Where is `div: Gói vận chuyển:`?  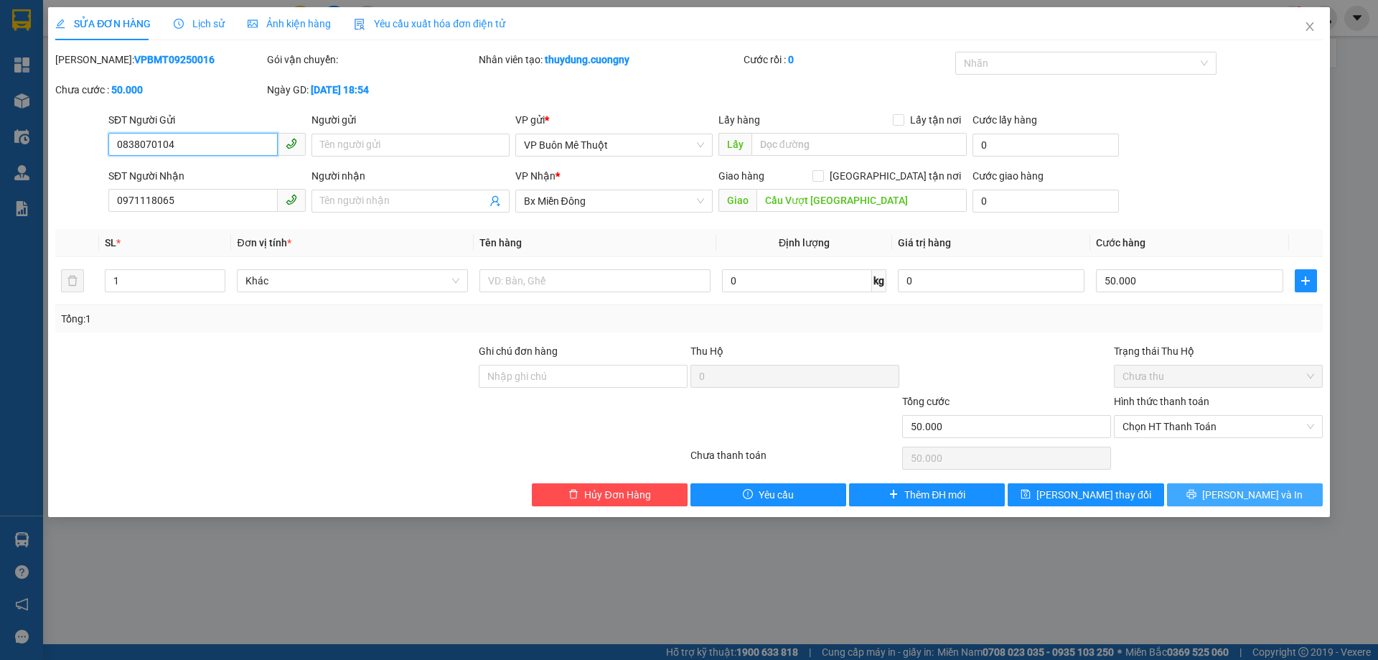 div: Gói vận chuyển: is located at coordinates (371, 60).